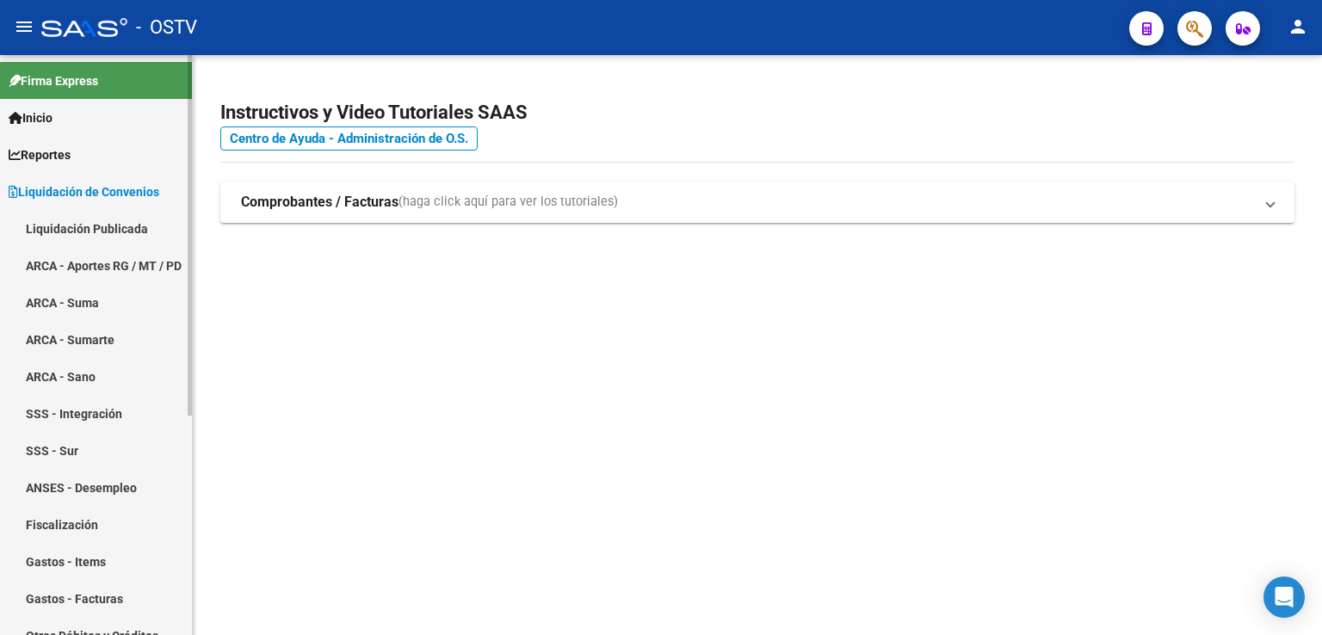 This screenshot has height=635, width=1322. I want to click on span: Firma Express, so click(53, 81).